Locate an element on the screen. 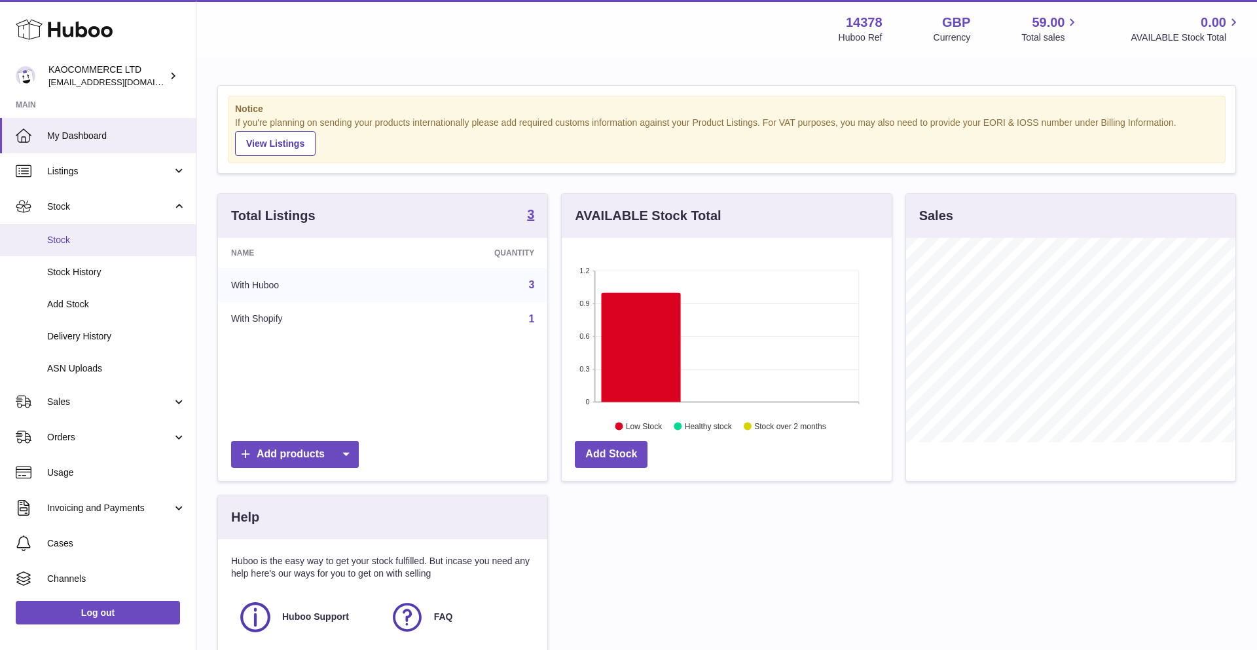 The height and width of the screenshot is (650, 1257). strong: 3 is located at coordinates (530, 214).